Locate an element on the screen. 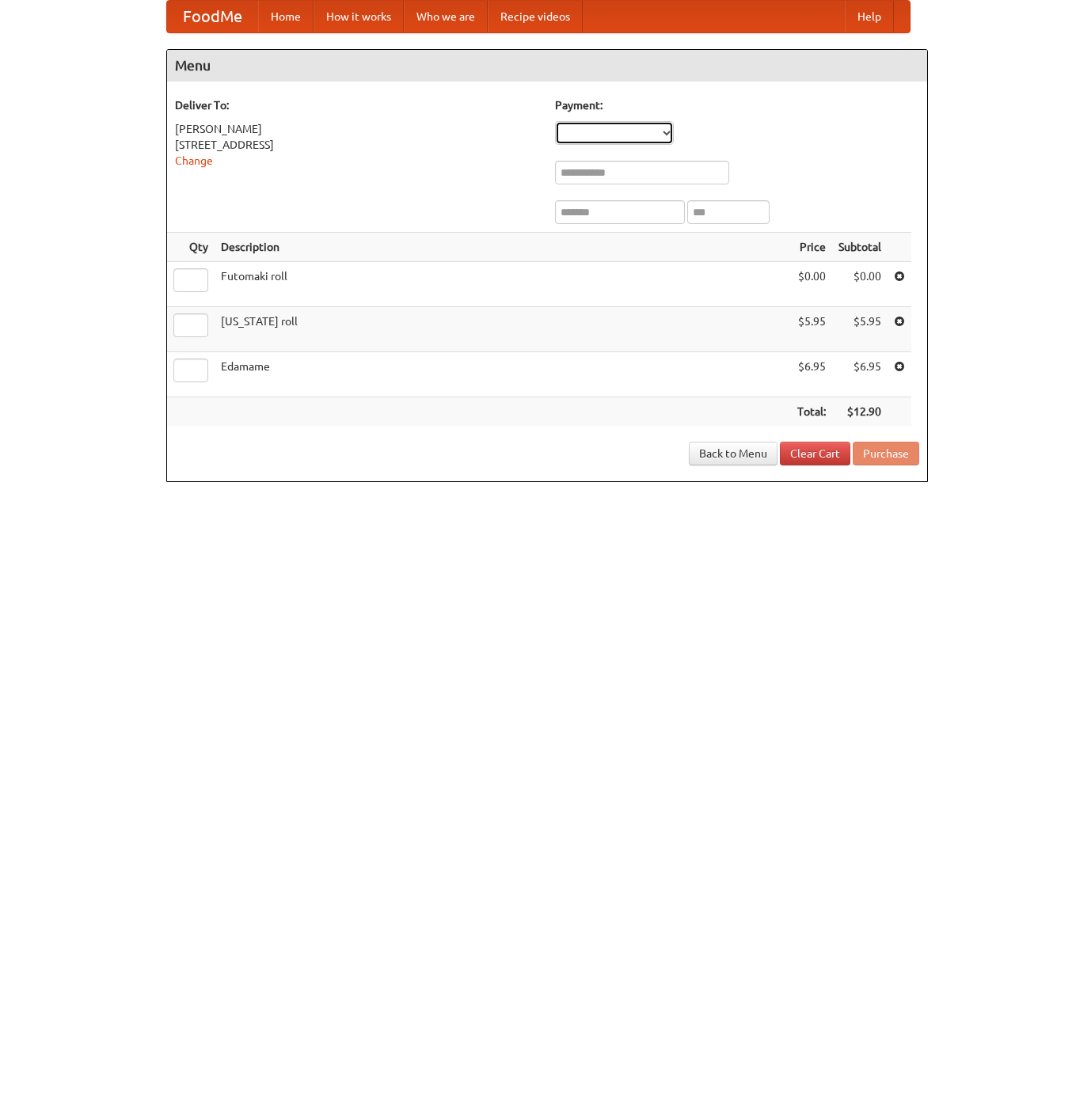 Image resolution: width=1076 pixels, height=1120 pixels. th: Subtotal is located at coordinates (860, 247).